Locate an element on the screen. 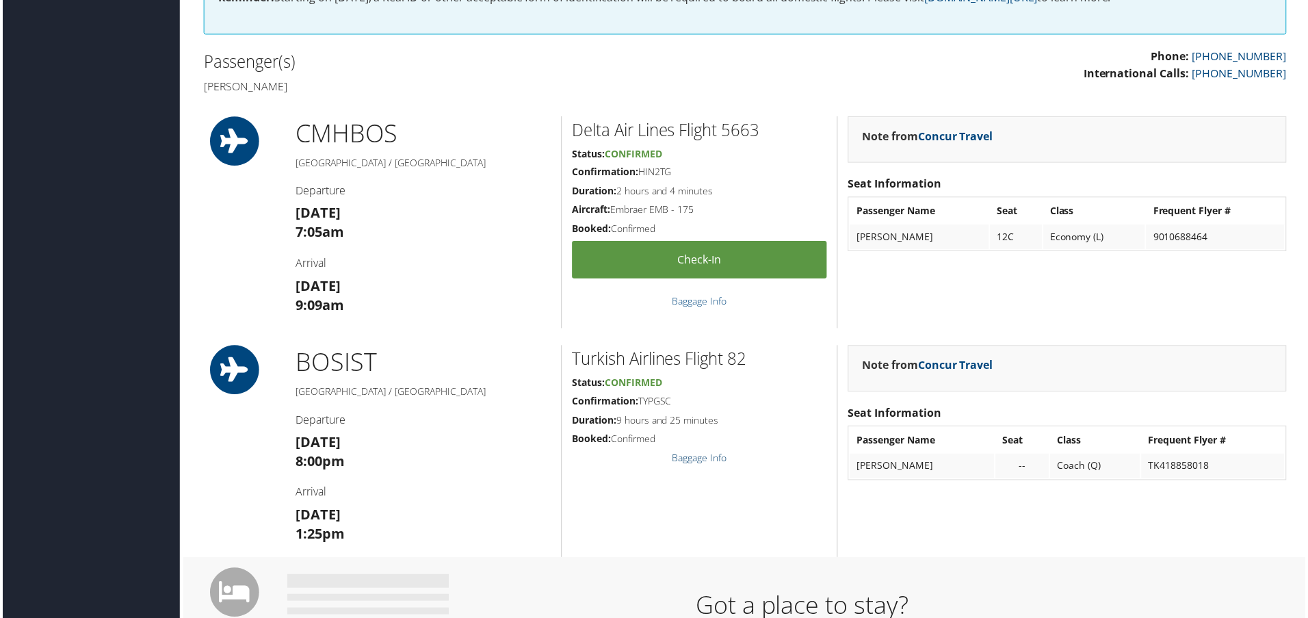 The image size is (1308, 618). strong: Phone: is located at coordinates (1173, 57).